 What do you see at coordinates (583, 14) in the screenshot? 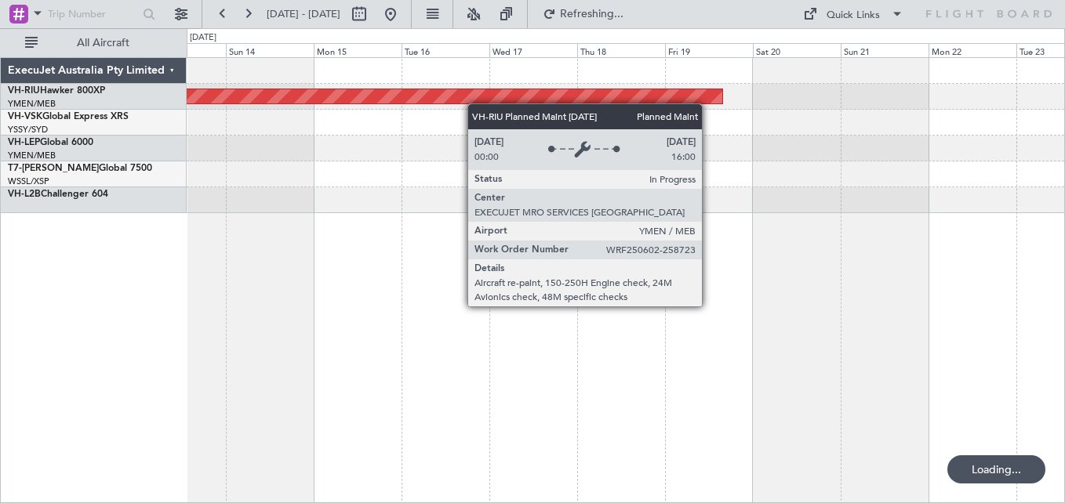
I see `button: Refreshing...` at bounding box center [583, 14].